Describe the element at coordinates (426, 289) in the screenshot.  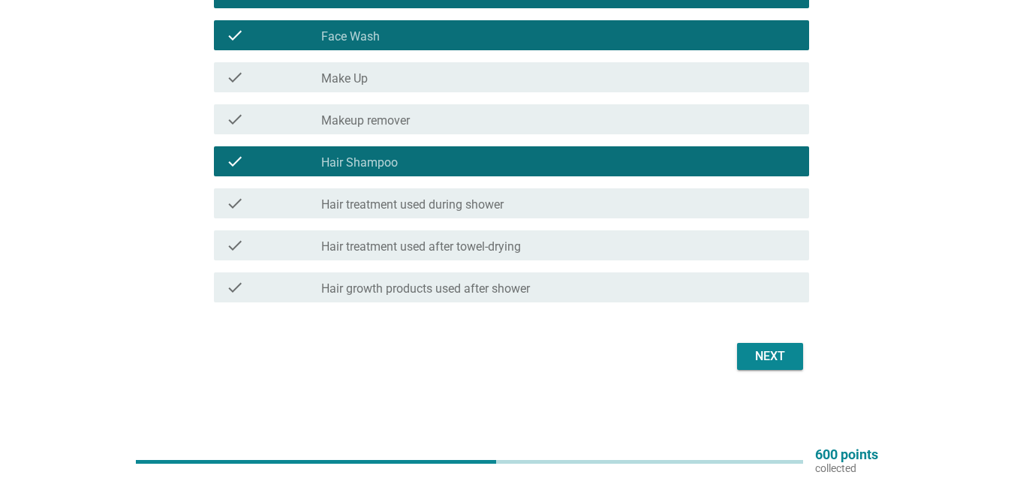
I see `label: Hair growth products used after shower` at that location.